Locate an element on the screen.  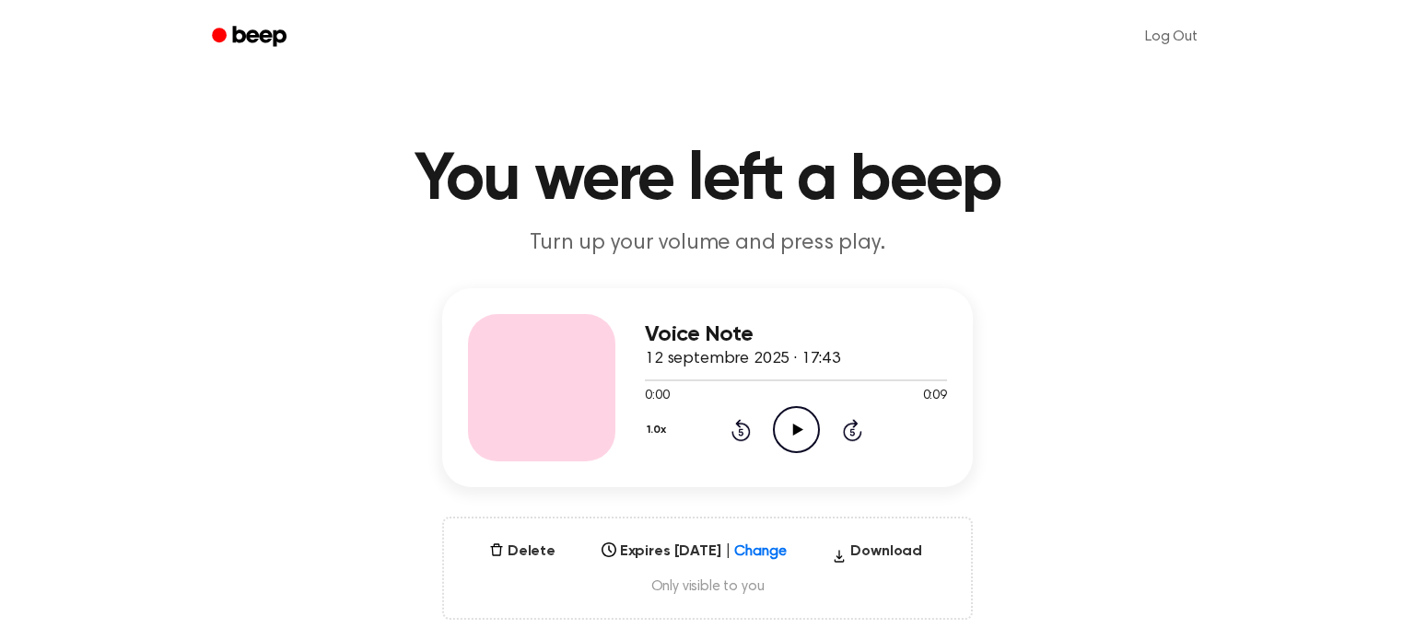
span: 0:09 is located at coordinates (935, 396).